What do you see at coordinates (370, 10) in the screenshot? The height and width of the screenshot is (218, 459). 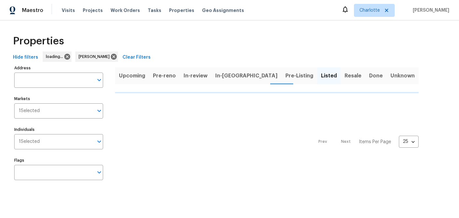 I see `span: Charlotte` at bounding box center [370, 10].